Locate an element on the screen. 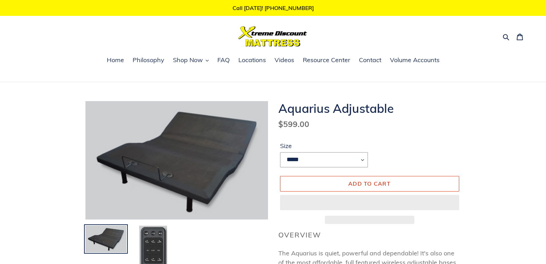 The width and height of the screenshot is (546, 264). h1: Aquarius Adjustable is located at coordinates (370, 108).